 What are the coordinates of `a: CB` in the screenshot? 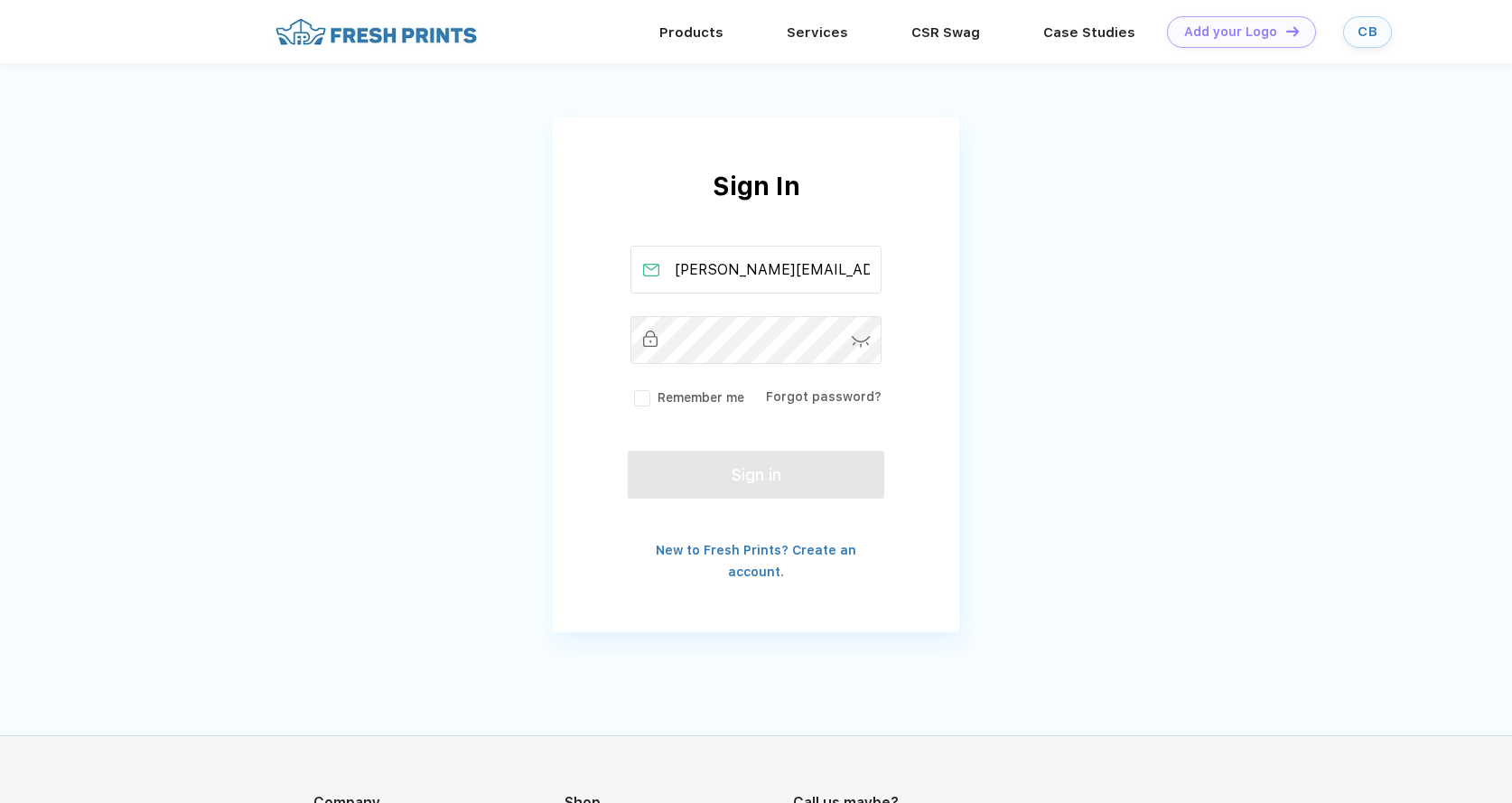 It's located at (1367, 31).